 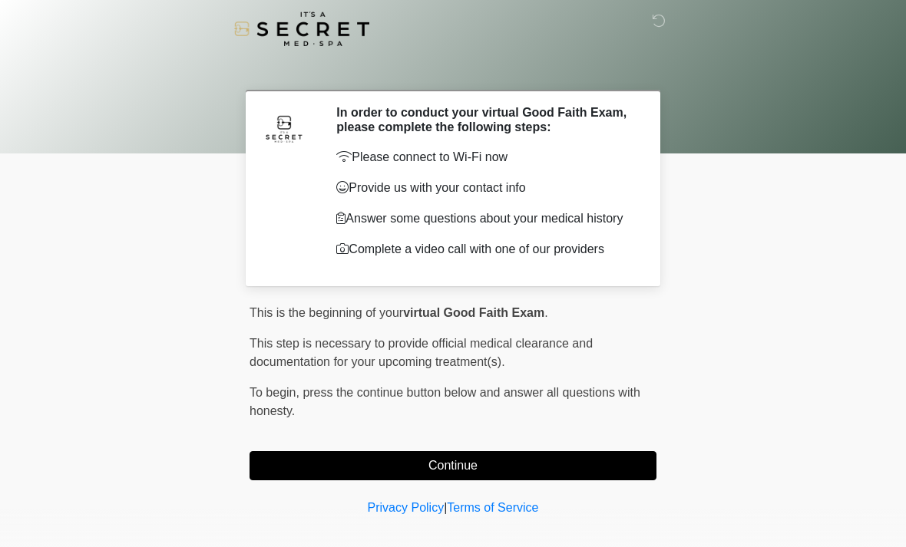 What do you see at coordinates (453, 466) in the screenshot?
I see `button: Continue` at bounding box center [453, 466].